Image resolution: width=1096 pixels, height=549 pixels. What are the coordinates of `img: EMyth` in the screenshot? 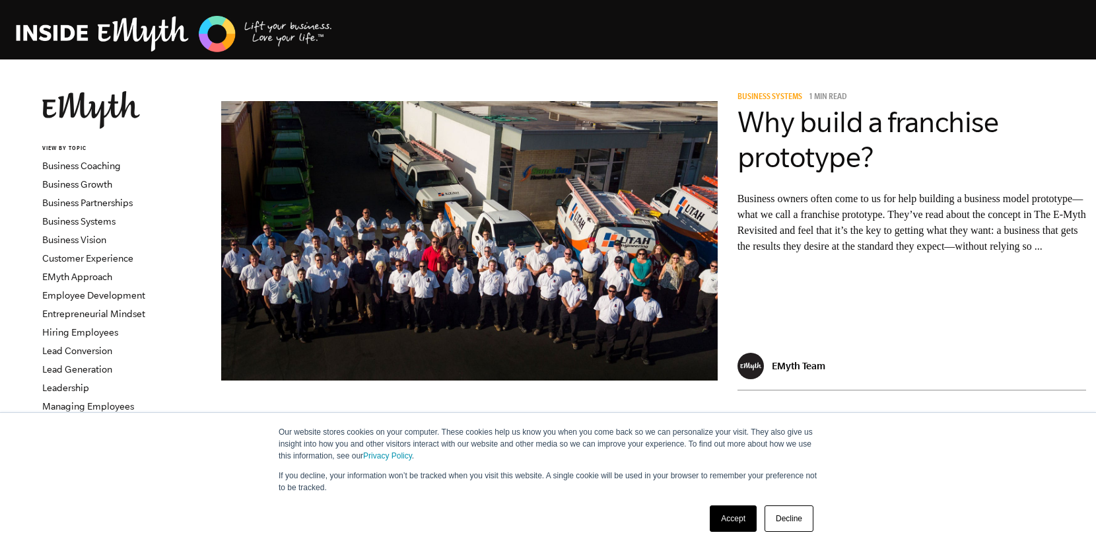 It's located at (91, 110).